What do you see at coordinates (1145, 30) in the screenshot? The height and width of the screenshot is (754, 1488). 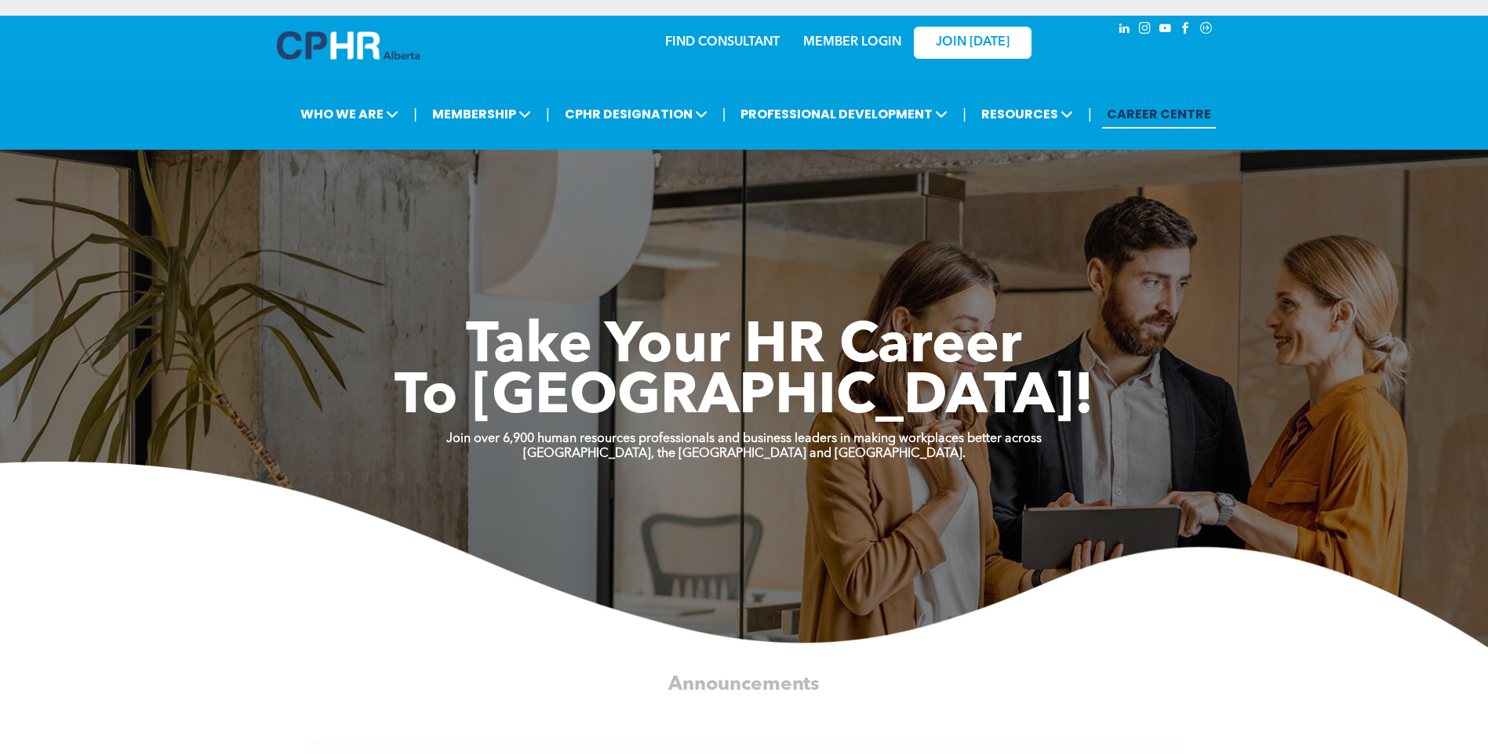 I see `a: instagram` at bounding box center [1145, 30].